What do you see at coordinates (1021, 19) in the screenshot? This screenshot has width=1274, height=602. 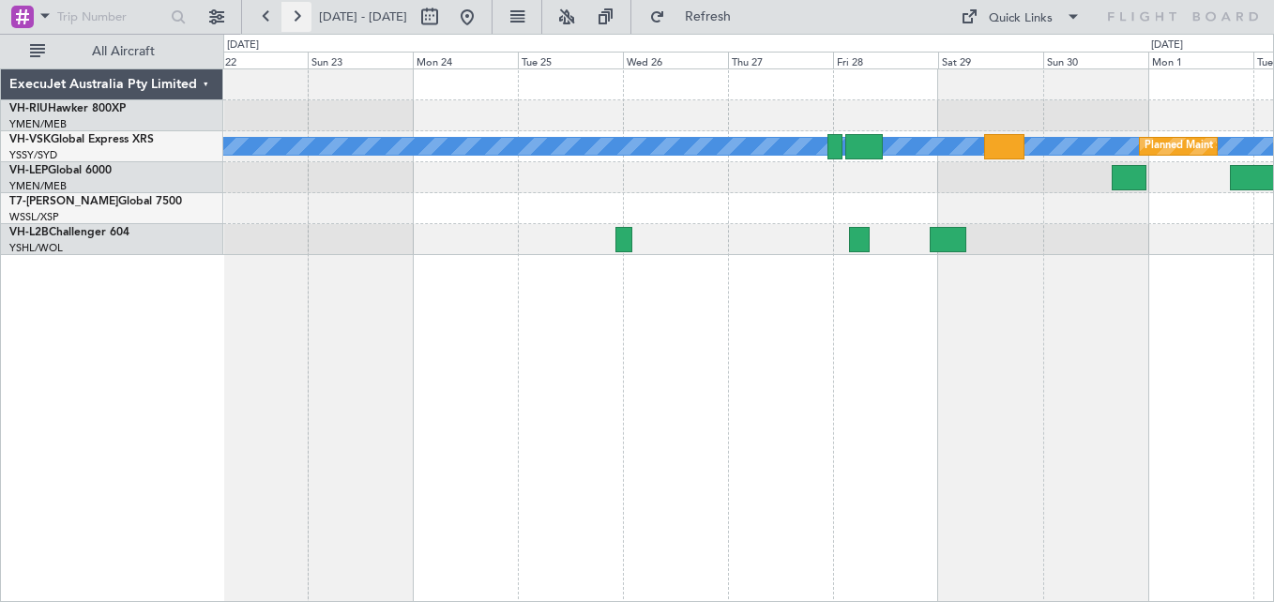 I see `div: Quick Links` at bounding box center [1021, 19].